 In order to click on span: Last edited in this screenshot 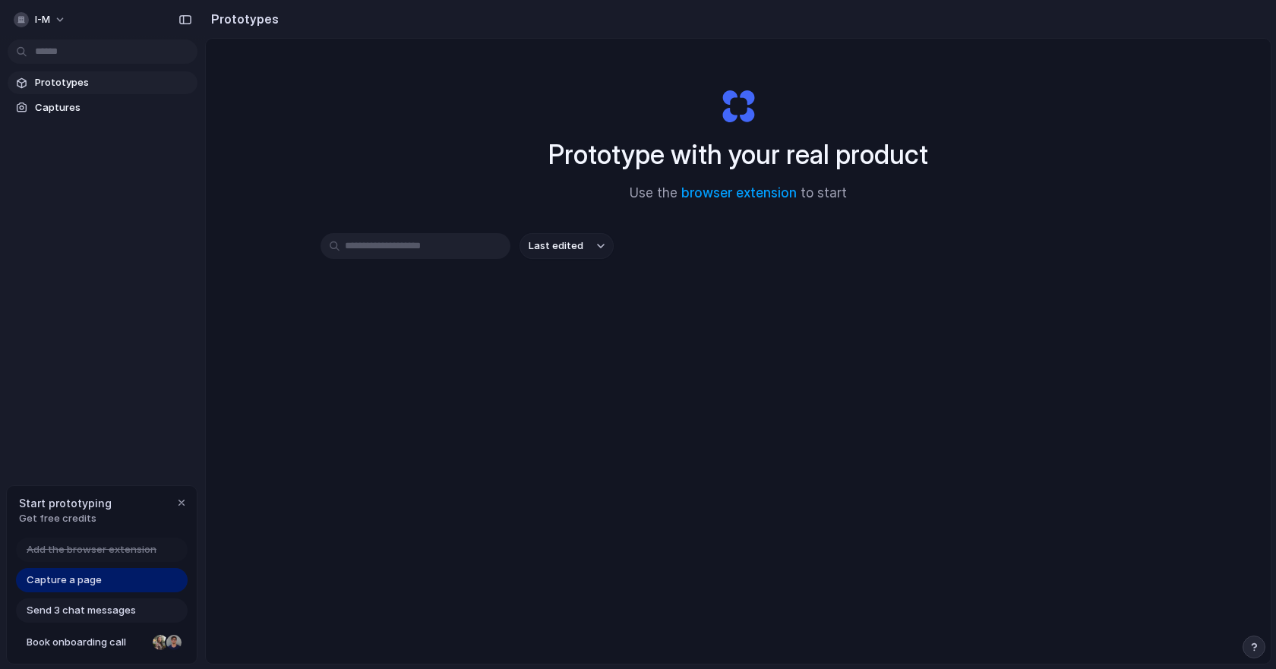, I will do `click(556, 246)`.